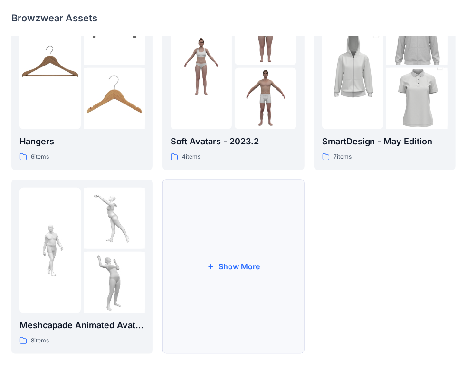 The width and height of the screenshot is (467, 380). What do you see at coordinates (233, 267) in the screenshot?
I see `button: Show More` at bounding box center [233, 267].